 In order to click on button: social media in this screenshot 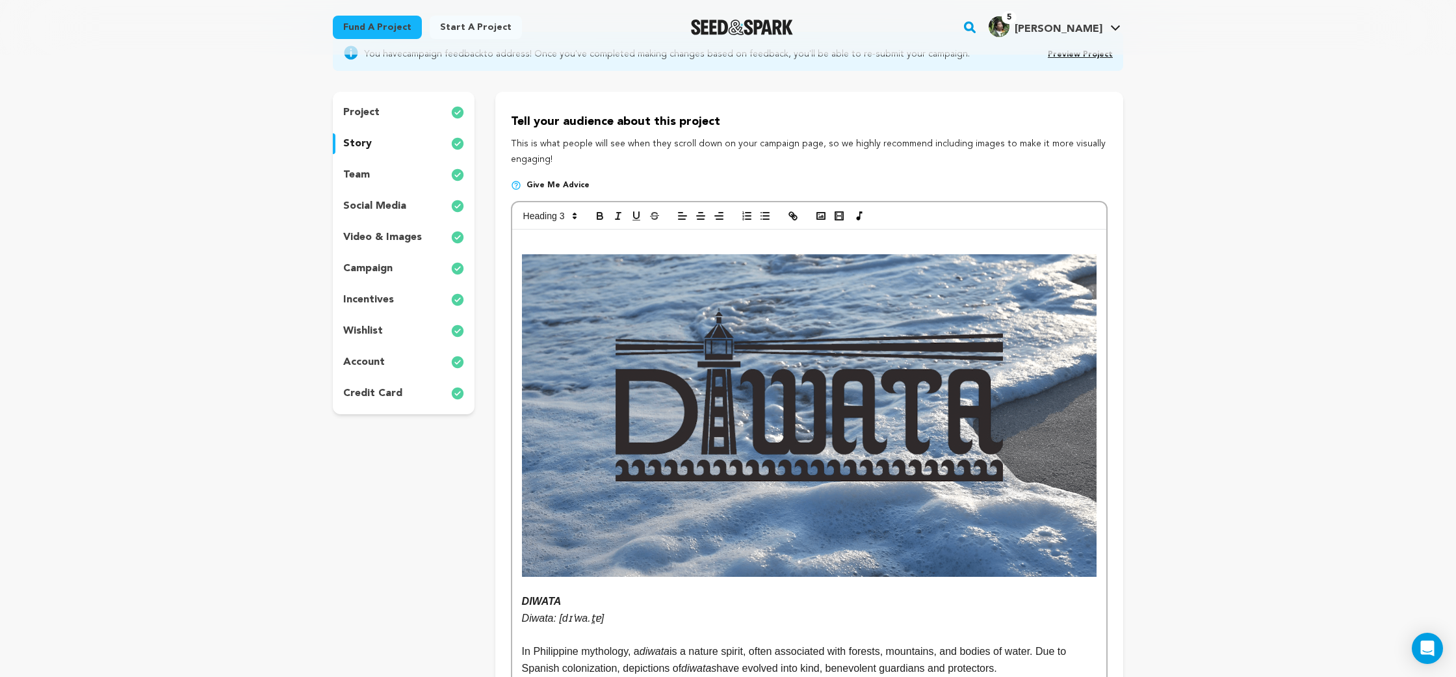, I will do `click(404, 206)`.